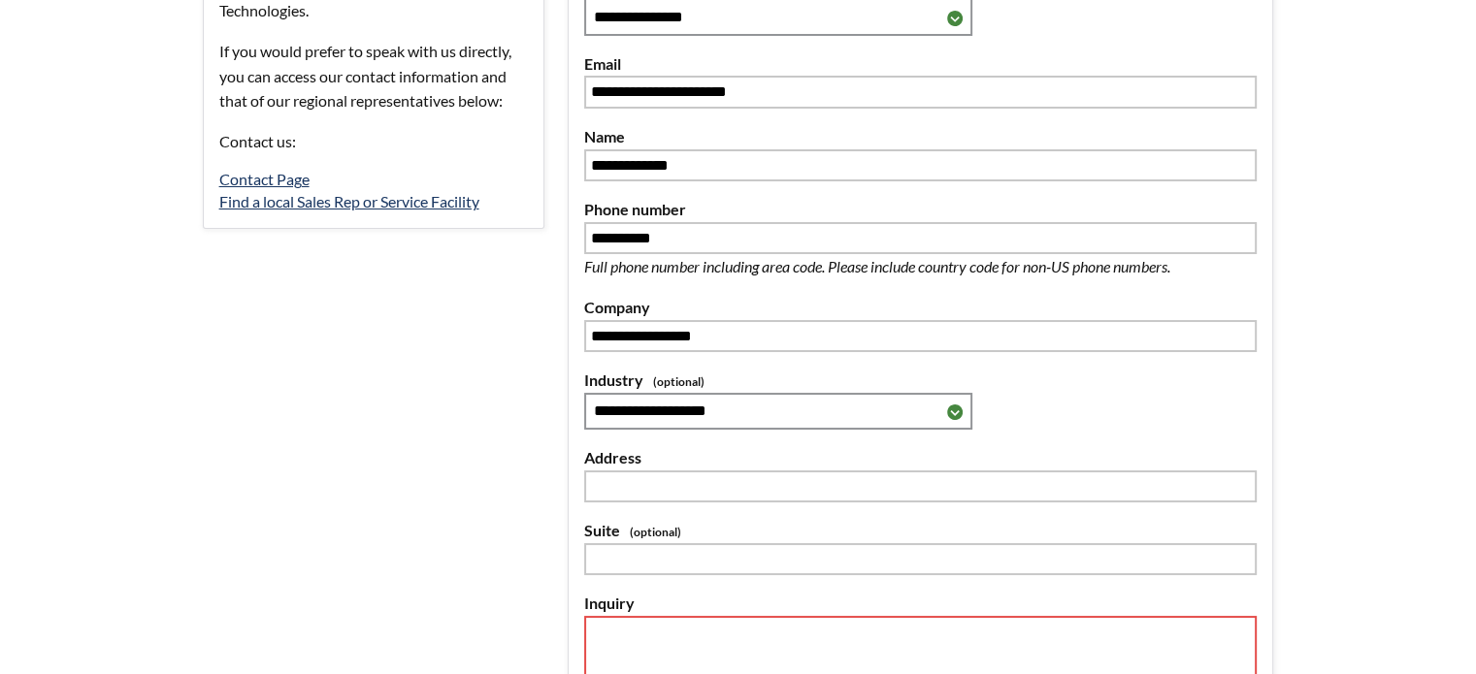  What do you see at coordinates (921, 210) in the screenshot?
I see `label: Phone number` at bounding box center [921, 210].